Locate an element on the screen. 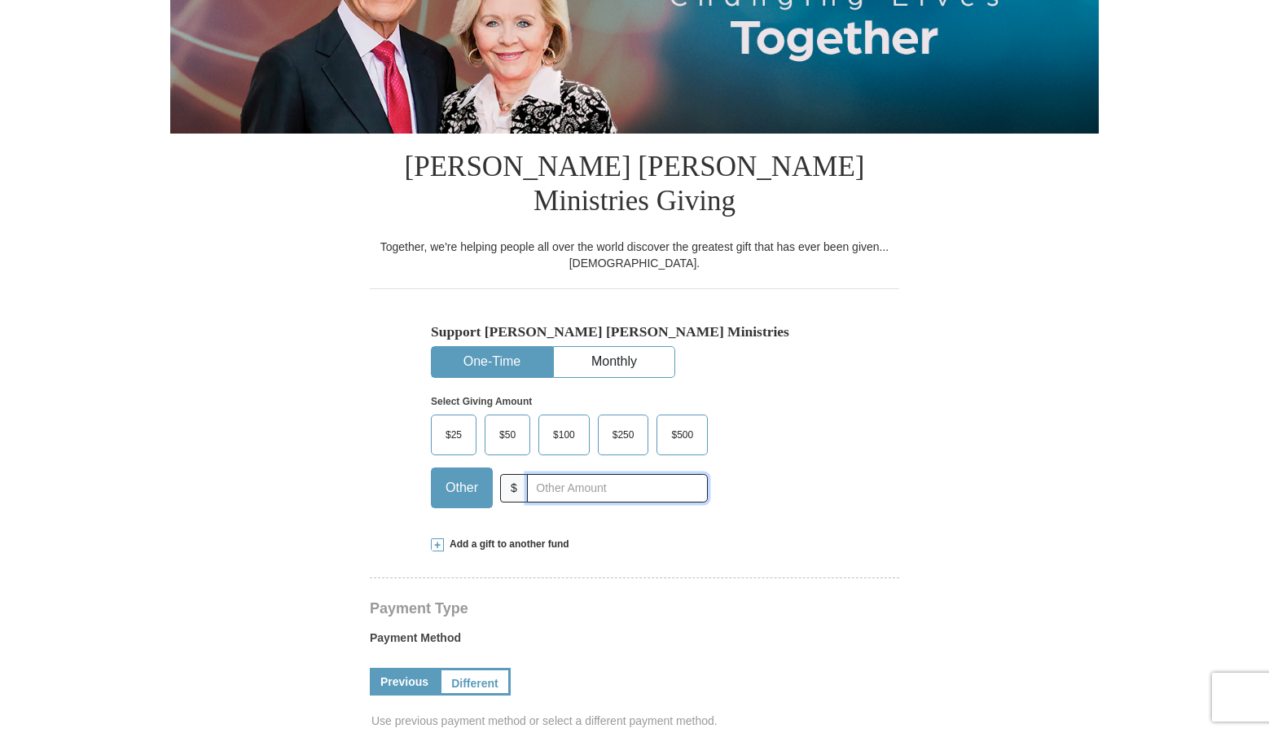 This screenshot has width=1269, height=733. span: $50 is located at coordinates (507, 435).